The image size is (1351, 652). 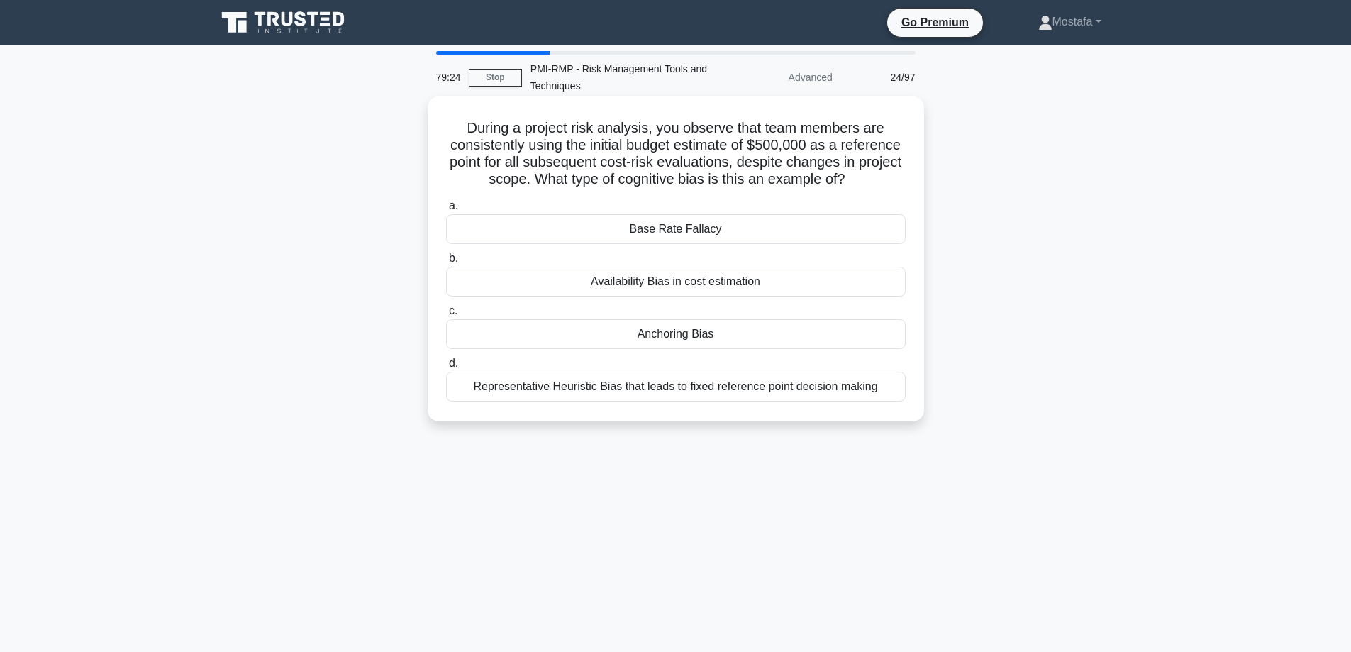 I want to click on h5: During a project risk analysis, you observe that team members are consistently using the initial ..., so click(x=676, y=154).